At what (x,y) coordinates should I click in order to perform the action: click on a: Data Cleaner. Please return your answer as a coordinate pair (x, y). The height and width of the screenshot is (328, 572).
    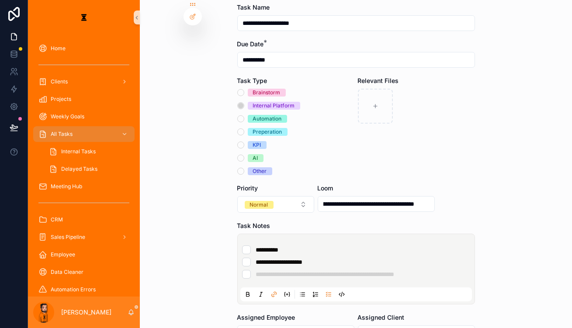
    Looking at the image, I should click on (84, 272).